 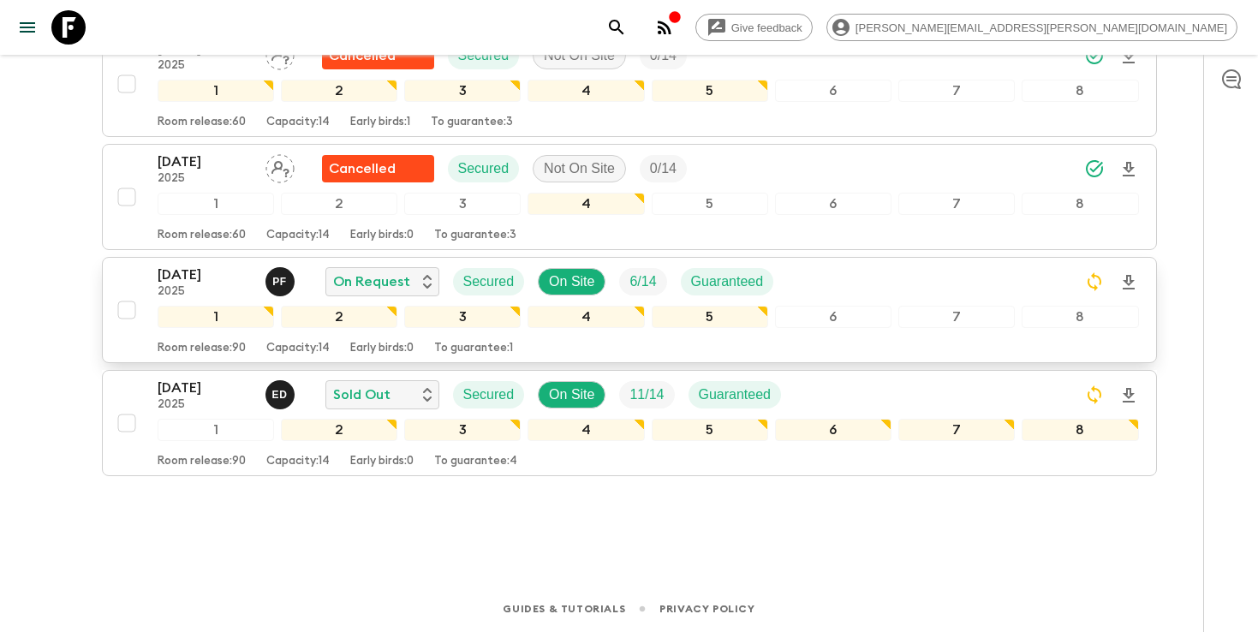 I want to click on a: Privacy Policy, so click(x=706, y=609).